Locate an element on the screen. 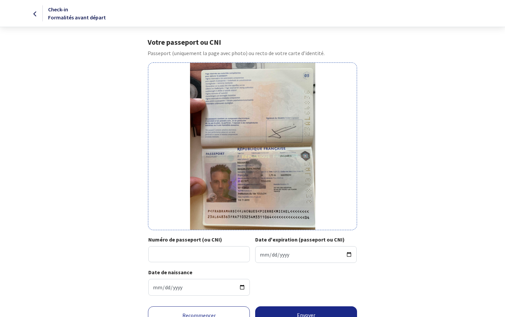  img: bramardi-jacques.jpeg is located at coordinates (252, 146).